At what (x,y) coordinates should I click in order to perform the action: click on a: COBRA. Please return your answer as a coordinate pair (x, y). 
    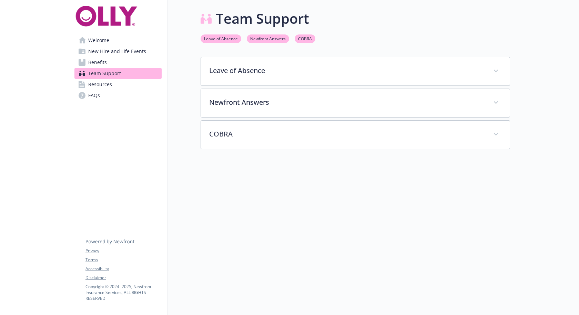
    Looking at the image, I should click on (305, 38).